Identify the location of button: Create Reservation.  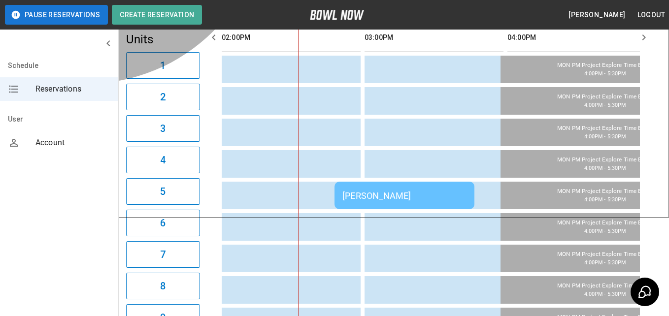
(157, 15).